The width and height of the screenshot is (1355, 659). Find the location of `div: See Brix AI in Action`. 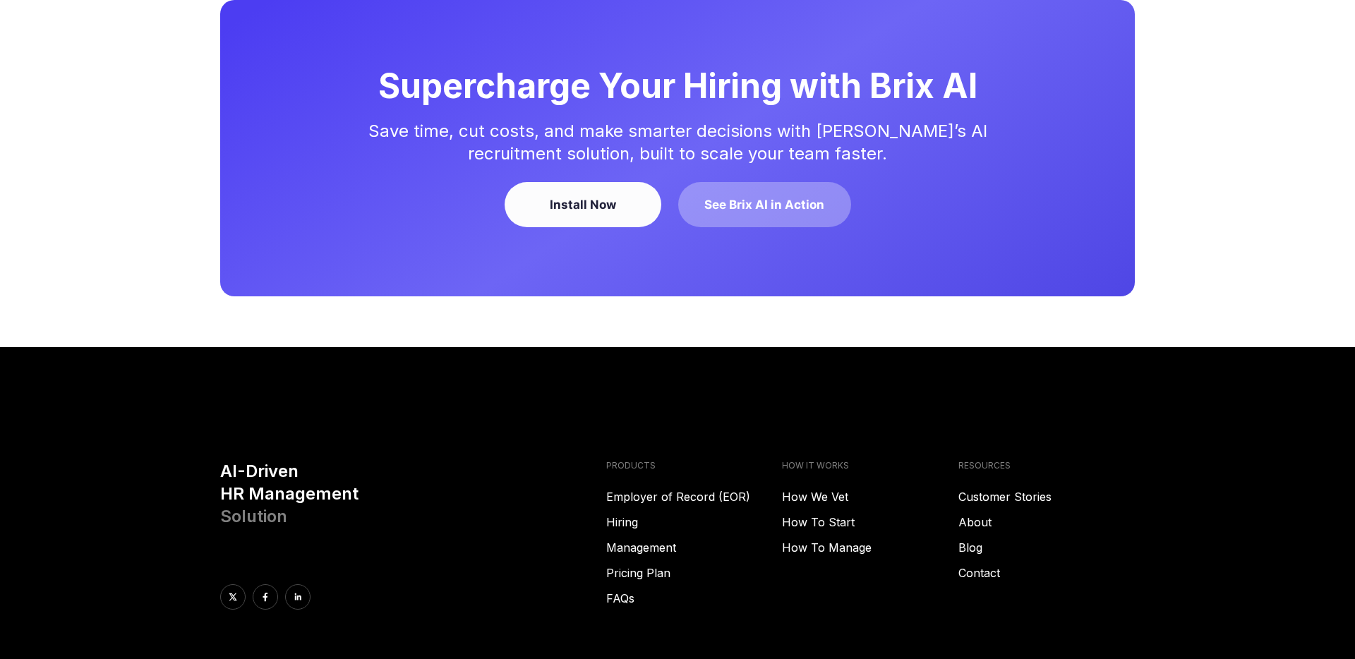

div: See Brix AI in Action is located at coordinates (764, 205).